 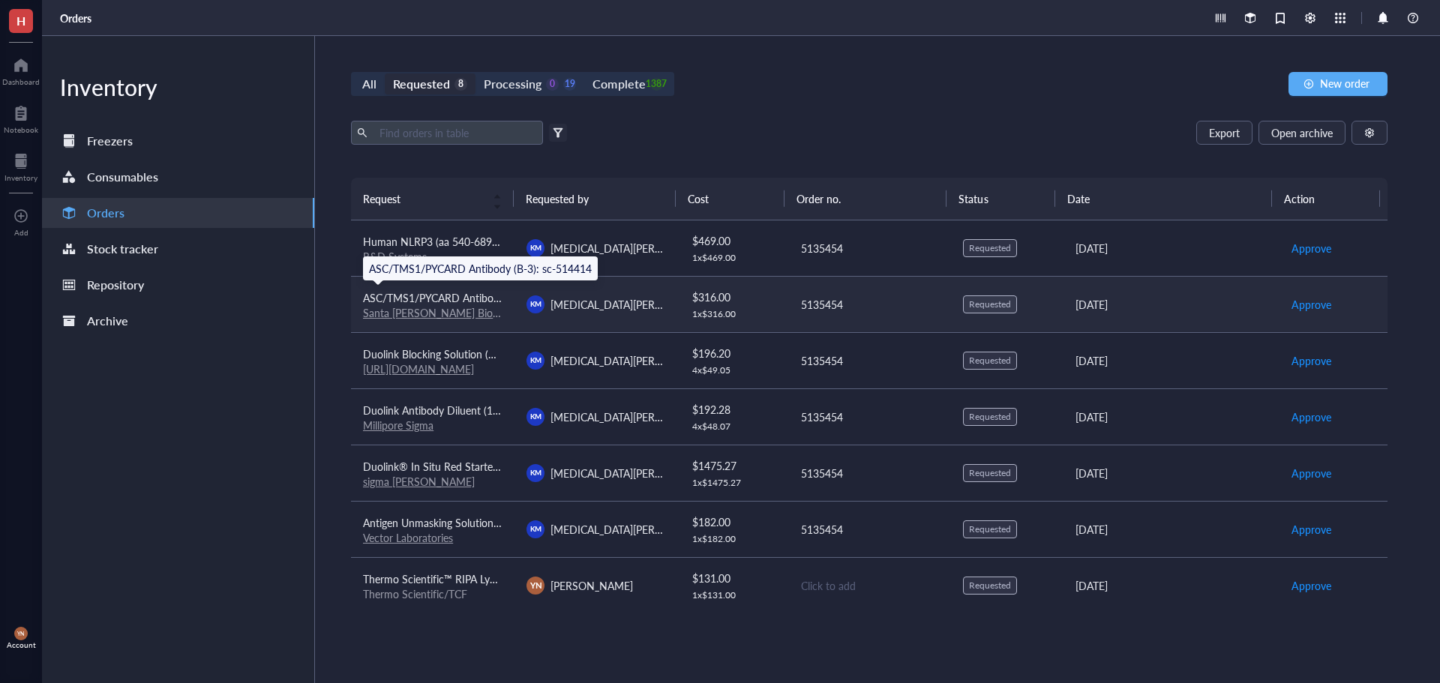 I want to click on div: Complete, so click(x=619, y=84).